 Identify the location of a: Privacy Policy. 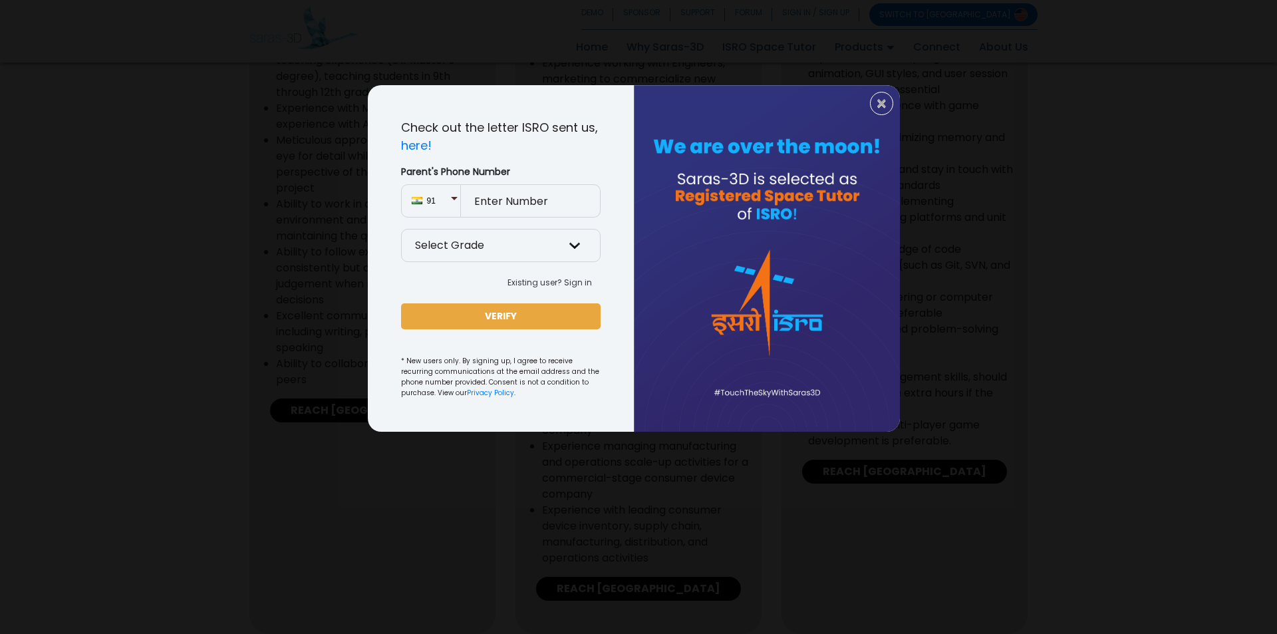
(490, 392).